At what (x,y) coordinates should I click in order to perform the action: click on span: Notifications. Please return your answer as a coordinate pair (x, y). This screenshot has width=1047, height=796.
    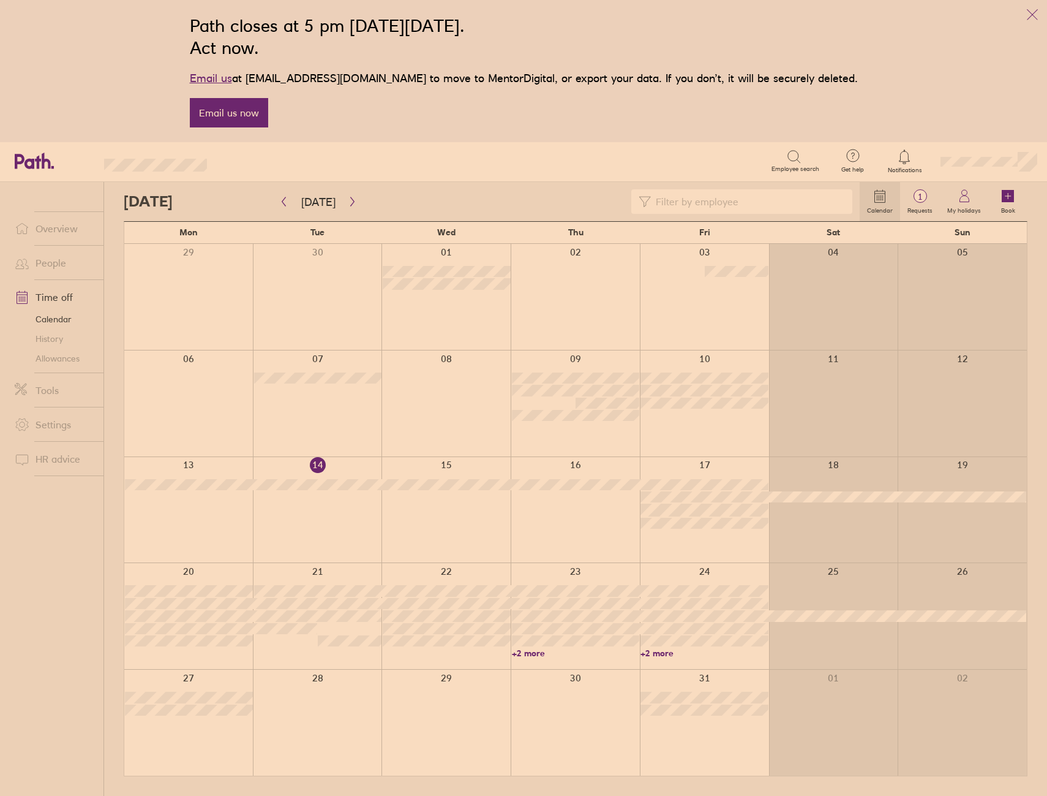
    Looking at the image, I should click on (905, 170).